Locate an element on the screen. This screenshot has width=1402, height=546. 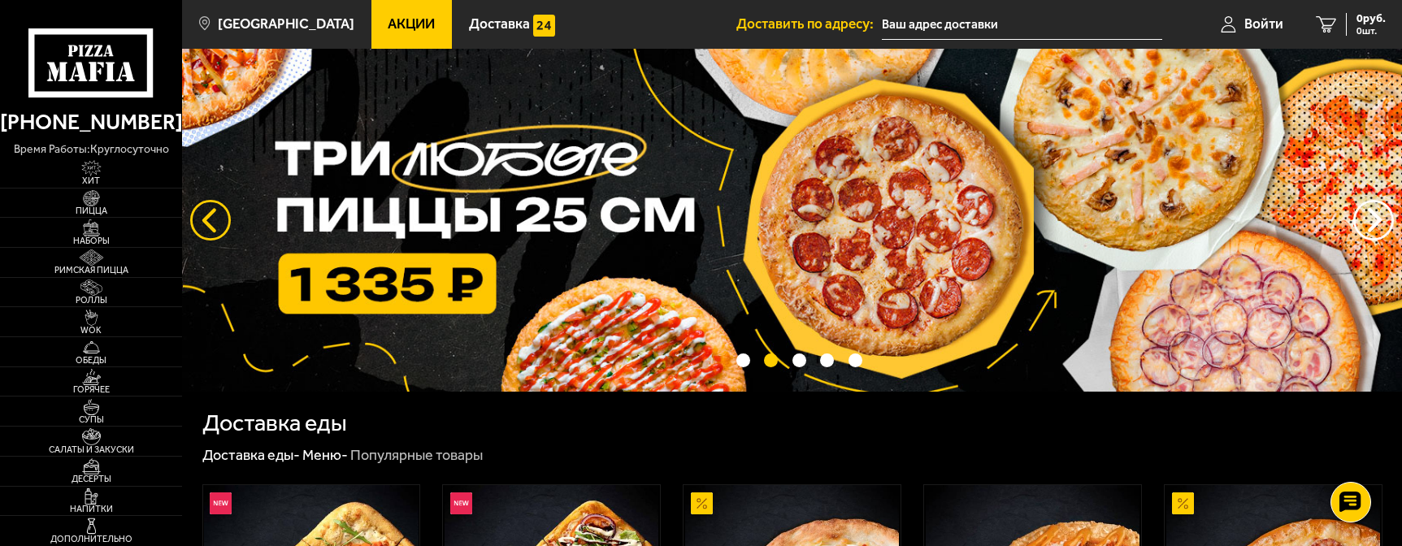
h1: Доставка еды is located at coordinates (275, 423).